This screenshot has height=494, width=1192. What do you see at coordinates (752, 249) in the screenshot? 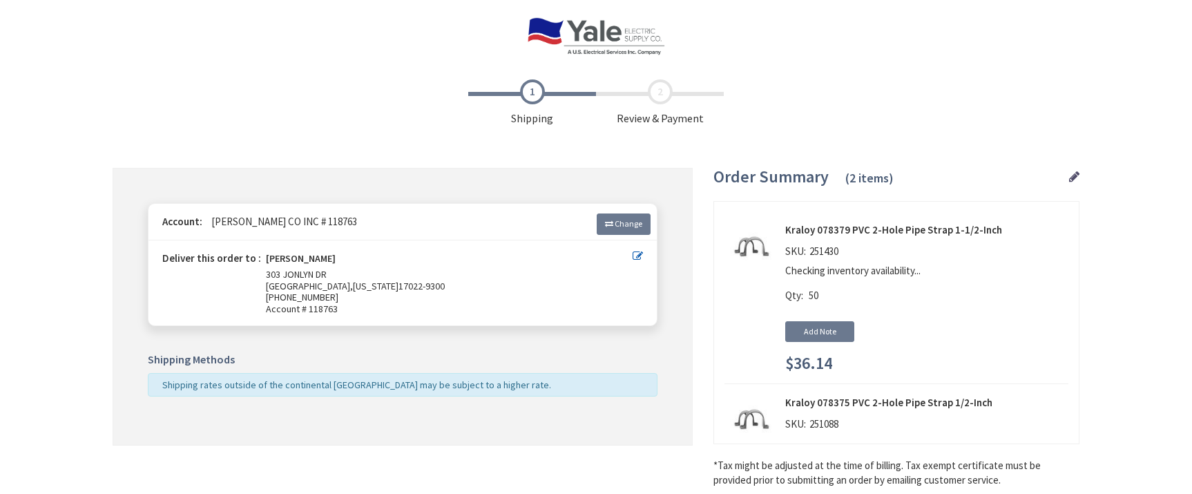
I see `img: Kraloy 078379 PVC 2-Hole Pipe Strap 1-1/2-Inch` at bounding box center [752, 249].